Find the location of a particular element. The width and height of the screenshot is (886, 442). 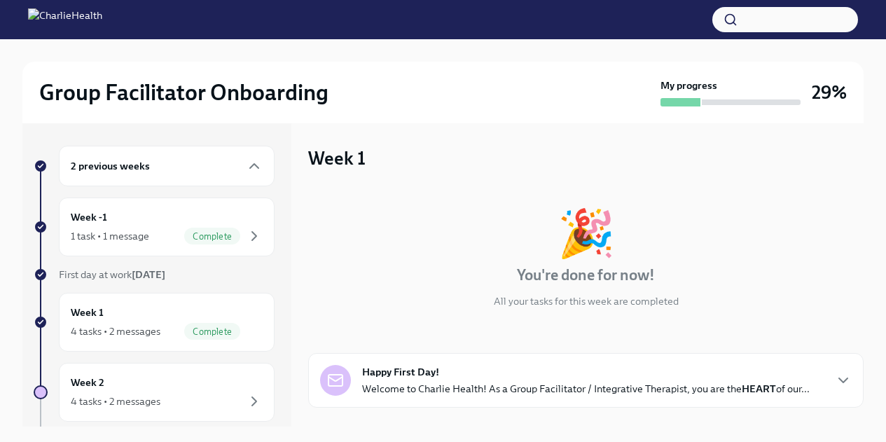

p: Welcome to Charlie Health! As a Group Facilitator / Integrative Therapist, you are the of our... is located at coordinates (585, 389).